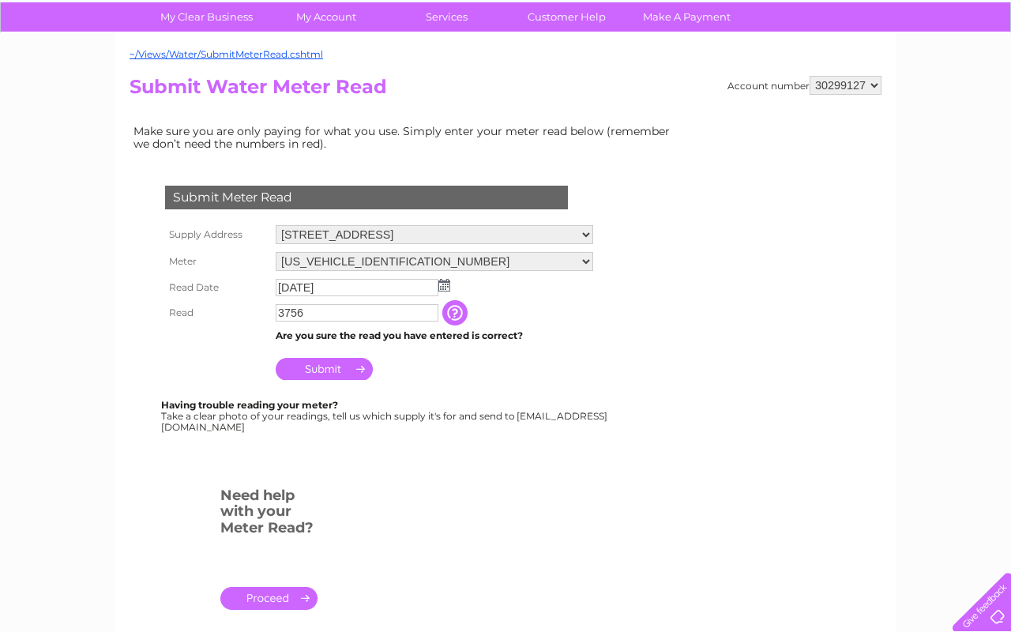 Image resolution: width=1011 pixels, height=632 pixels. Describe the element at coordinates (76, 65) in the screenshot. I see `img: logo.png` at that location.